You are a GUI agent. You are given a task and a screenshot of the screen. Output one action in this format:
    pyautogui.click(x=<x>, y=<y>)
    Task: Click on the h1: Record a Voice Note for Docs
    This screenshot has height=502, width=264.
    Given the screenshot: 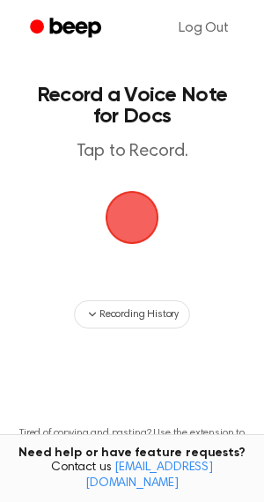 What is the action you would take?
    pyautogui.click(x=132, y=106)
    